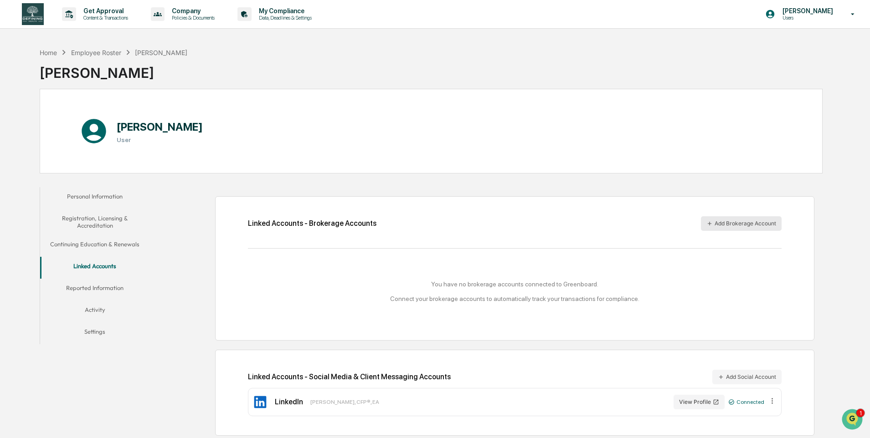  What do you see at coordinates (741, 224) in the screenshot?
I see `button: Add Brokerage Account` at bounding box center [741, 224].